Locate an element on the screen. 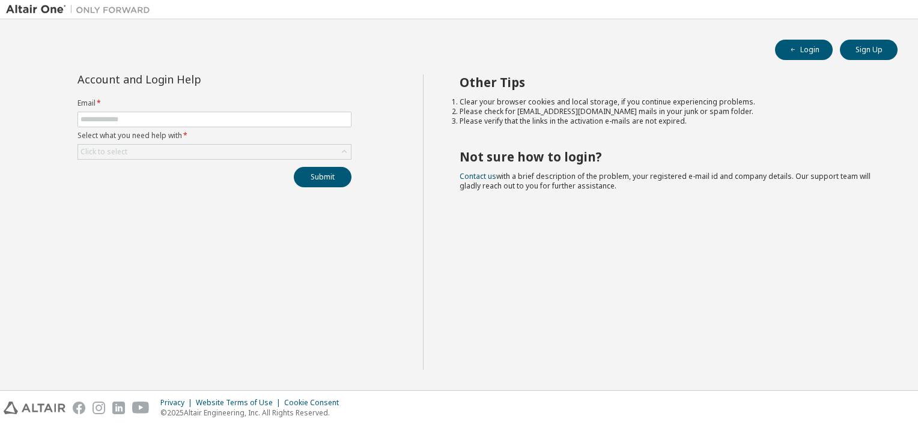 The image size is (918, 425). h2: Not sure how to login? is located at coordinates (668, 157).